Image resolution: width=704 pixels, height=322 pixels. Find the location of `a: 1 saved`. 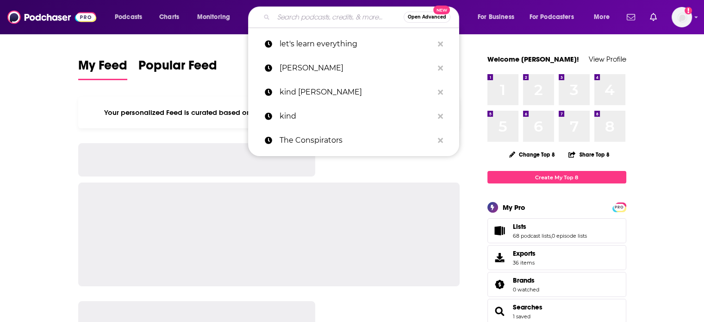

a: 1 saved is located at coordinates (522, 316).